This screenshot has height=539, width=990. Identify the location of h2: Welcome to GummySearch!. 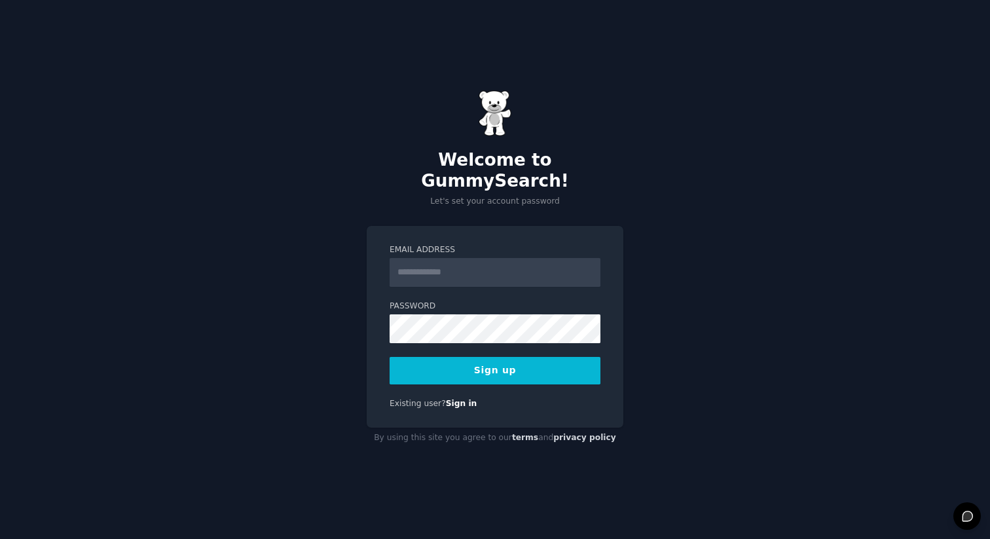
(495, 170).